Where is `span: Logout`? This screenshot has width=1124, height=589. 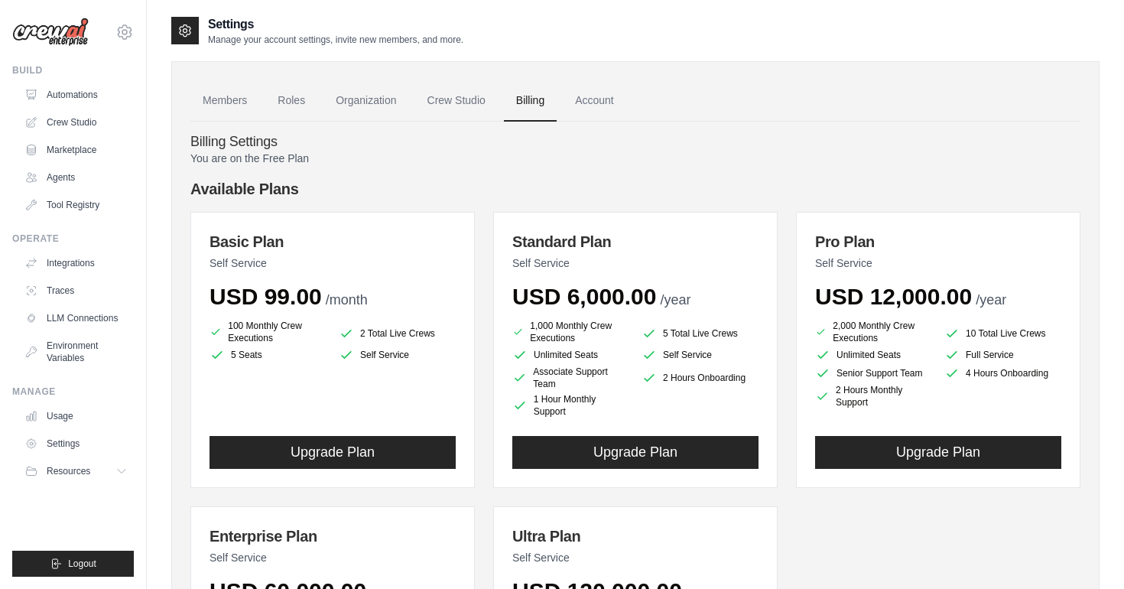
span: Logout is located at coordinates (82, 564).